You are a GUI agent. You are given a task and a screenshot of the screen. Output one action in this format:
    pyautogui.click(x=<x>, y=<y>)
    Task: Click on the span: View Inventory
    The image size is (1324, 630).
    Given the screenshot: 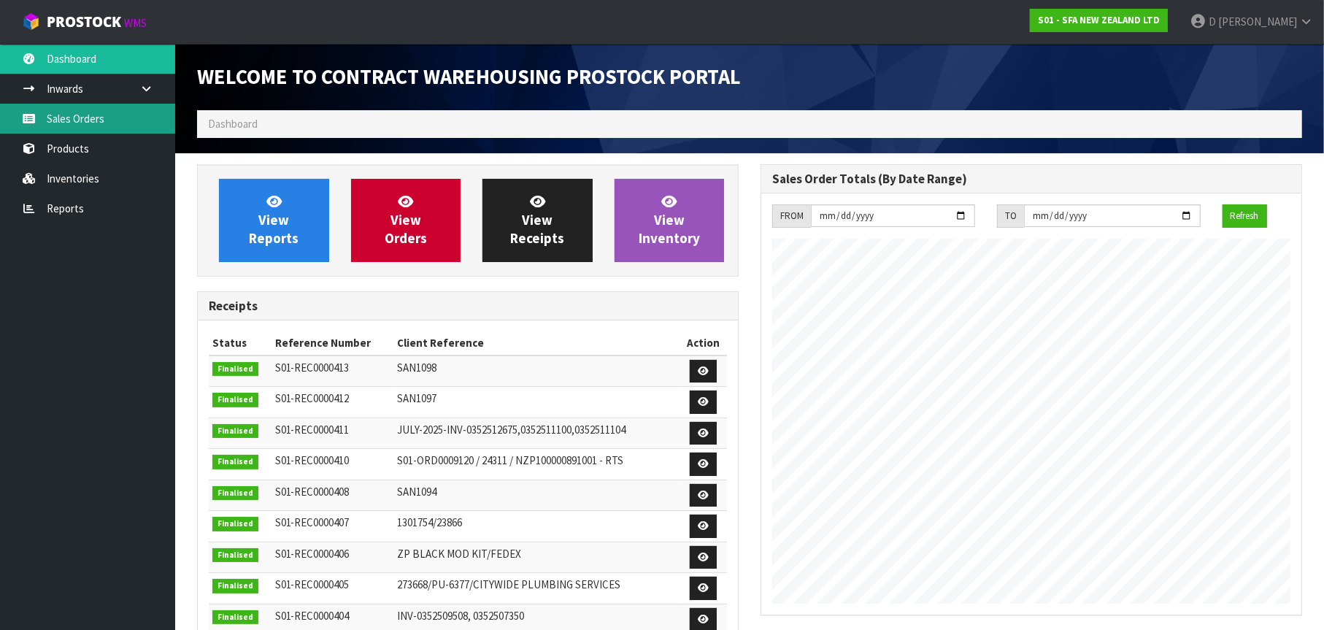 What is the action you would take?
    pyautogui.click(x=669, y=220)
    